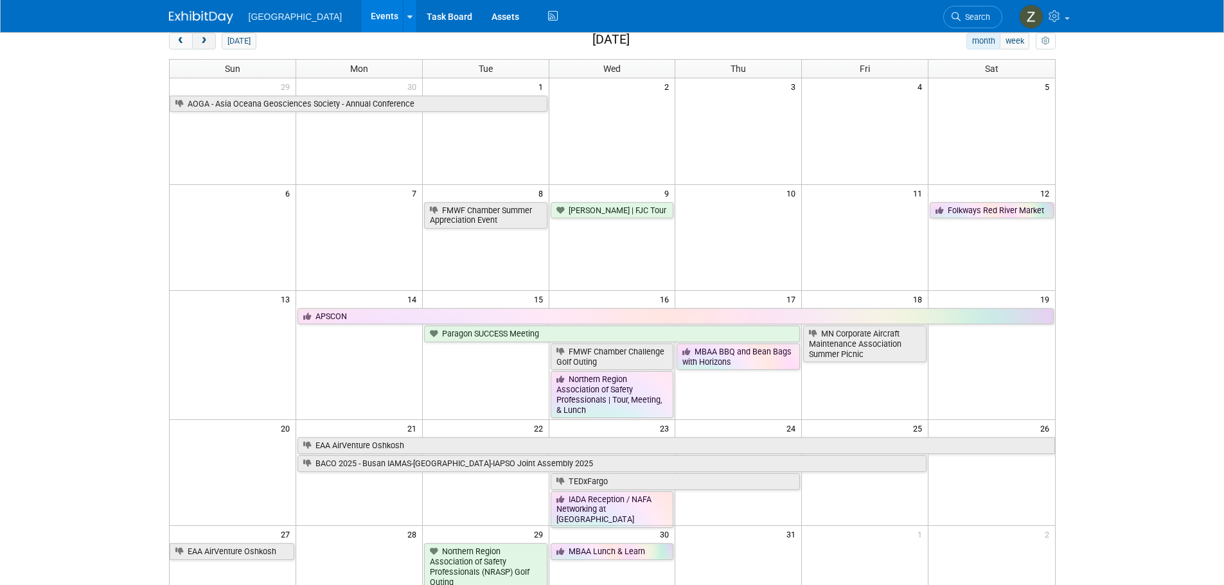 The height and width of the screenshot is (585, 1224). I want to click on span: 11, so click(919, 193).